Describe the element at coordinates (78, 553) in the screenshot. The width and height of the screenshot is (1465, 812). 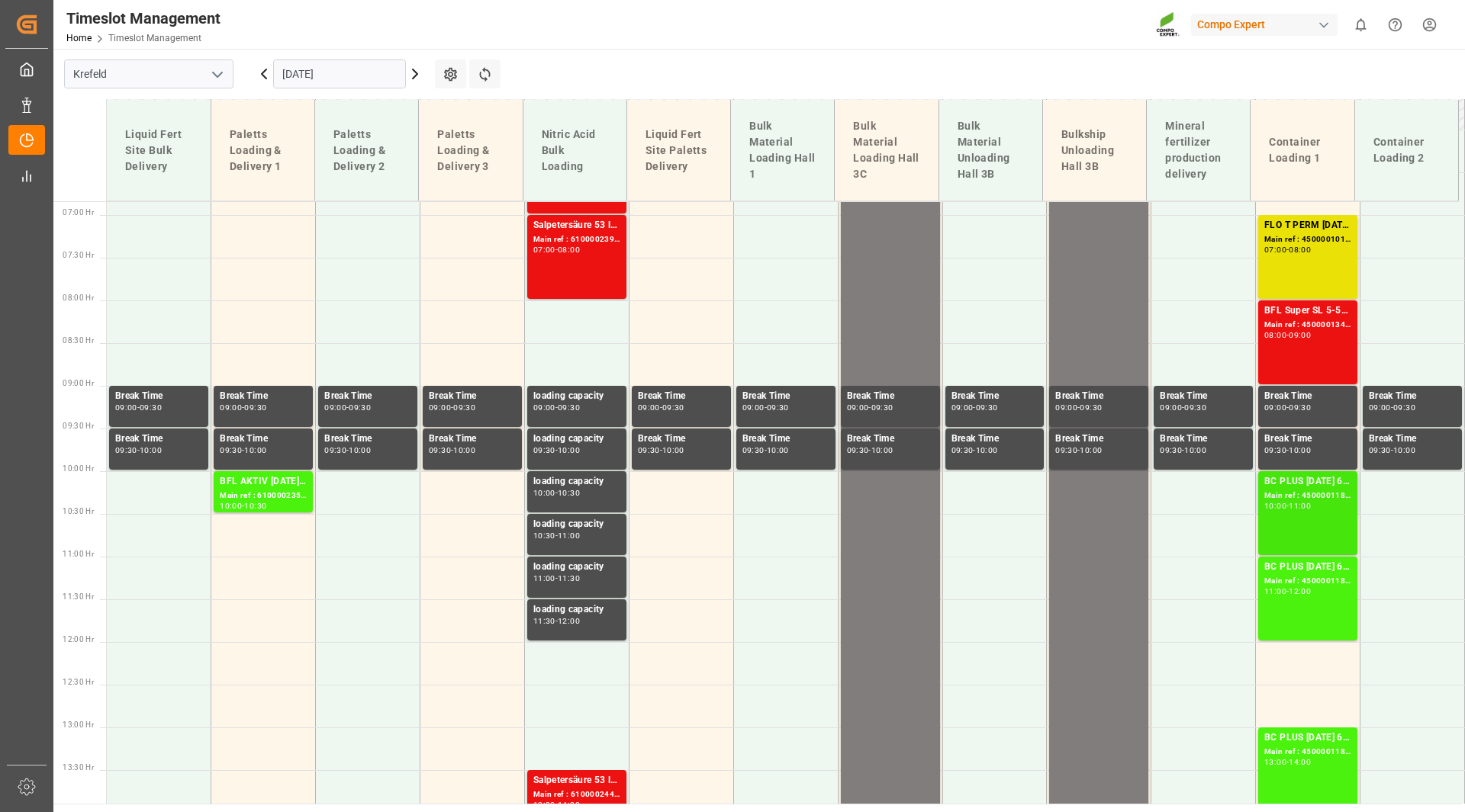
I see `span: 11:00 Hr` at that location.